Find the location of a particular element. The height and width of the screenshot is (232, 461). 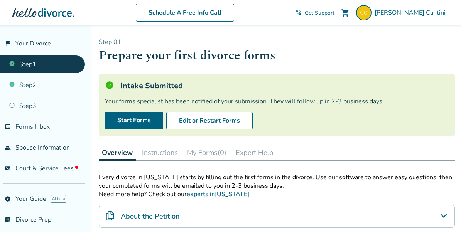

div: Your forms specialist has been notified of your submission. They will follow up in 2-3 business d... is located at coordinates (277, 101).